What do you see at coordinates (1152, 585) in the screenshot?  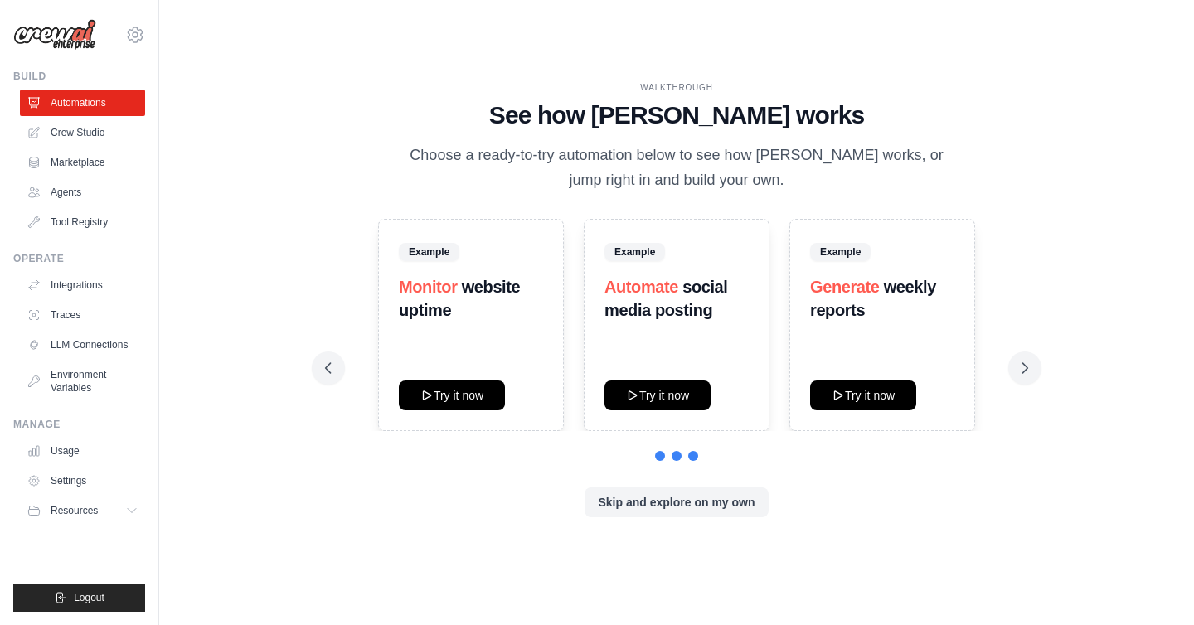 I see `div: Chat Widget` at bounding box center [1152, 585].